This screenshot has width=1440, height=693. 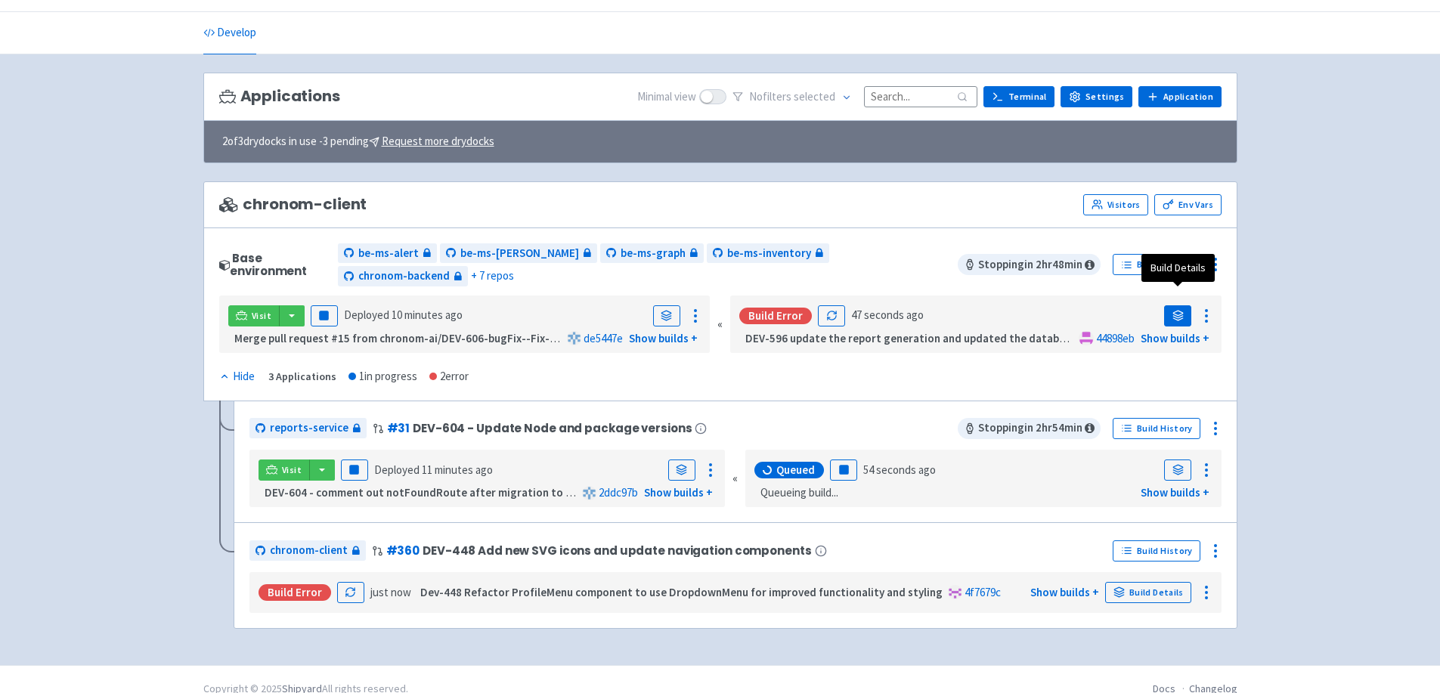 What do you see at coordinates (302, 377) in the screenshot?
I see `div: 3 Applications` at bounding box center [302, 377].